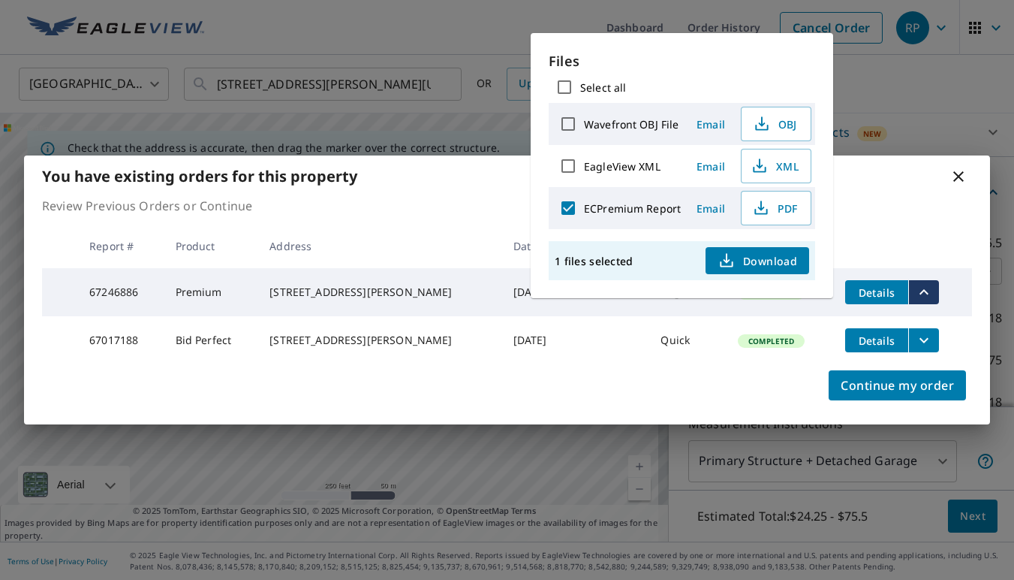 The width and height of the screenshot is (1014, 580). Describe the element at coordinates (776, 124) in the screenshot. I see `button: OBJ` at that location.